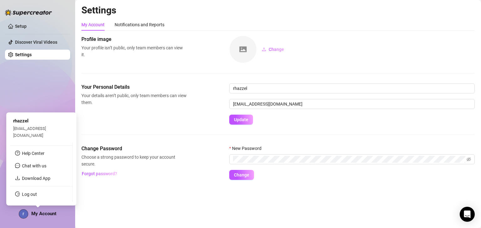  Describe the element at coordinates (33, 154) in the screenshot. I see `a: Help Center` at that location.